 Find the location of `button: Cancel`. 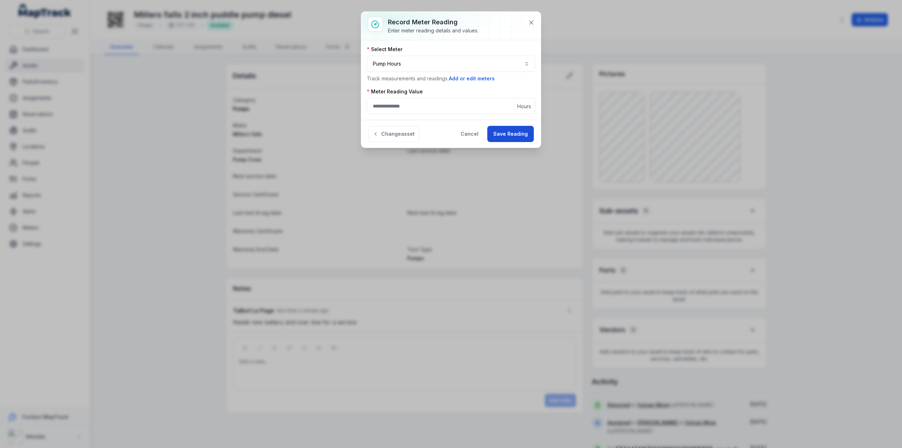

button: Cancel is located at coordinates (470, 134).